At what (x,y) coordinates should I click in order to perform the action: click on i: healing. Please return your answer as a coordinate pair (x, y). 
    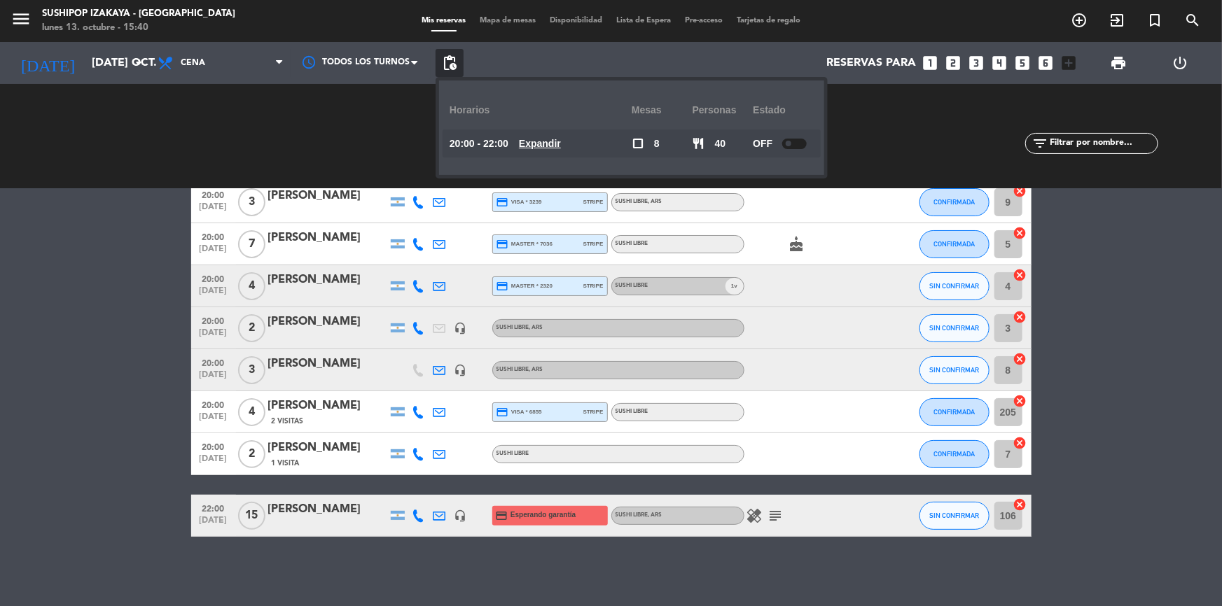
    Looking at the image, I should click on (755, 516).